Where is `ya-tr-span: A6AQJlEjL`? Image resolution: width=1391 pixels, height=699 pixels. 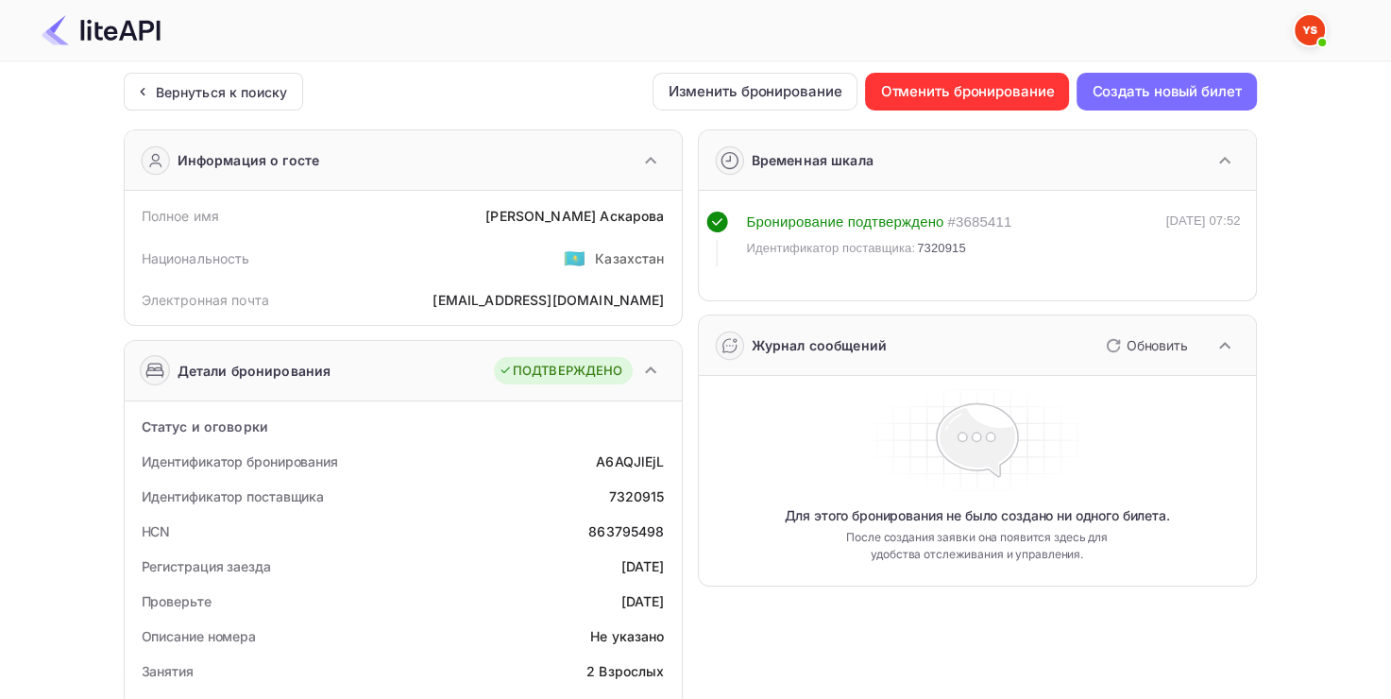 ya-tr-span: A6AQJlEjL is located at coordinates (630, 461).